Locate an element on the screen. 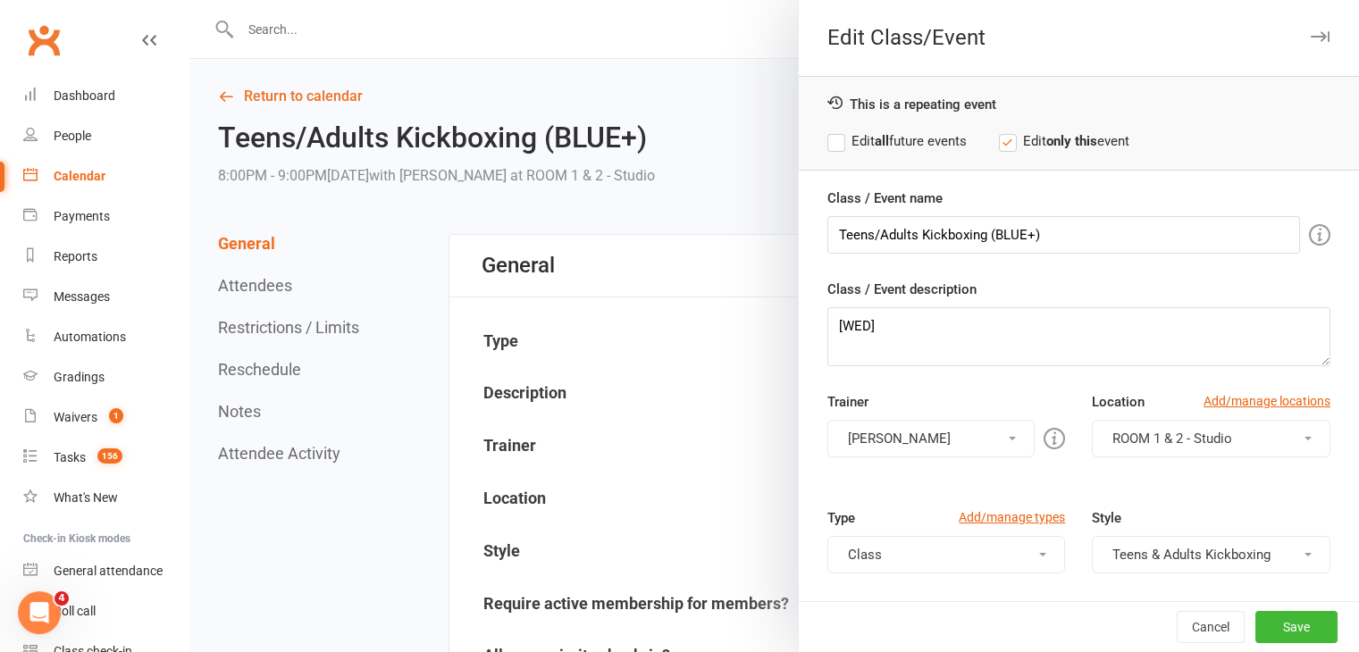  div: Automations is located at coordinates (89, 337).